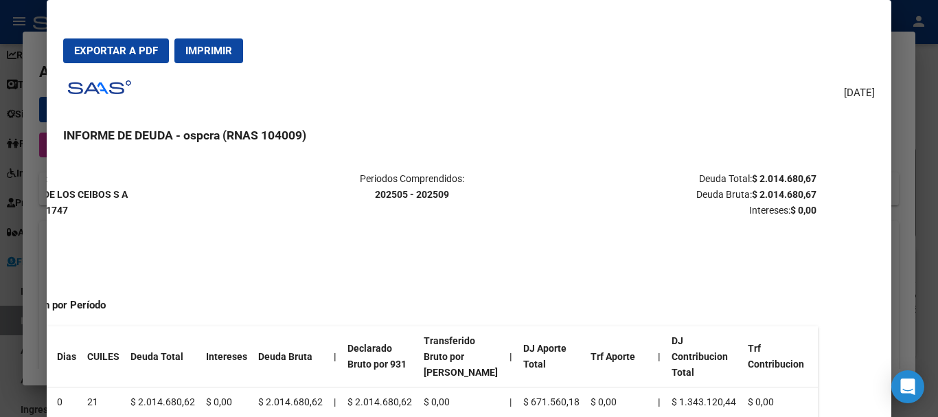 The image size is (938, 417). I want to click on th: Deuda Total, so click(163, 356).